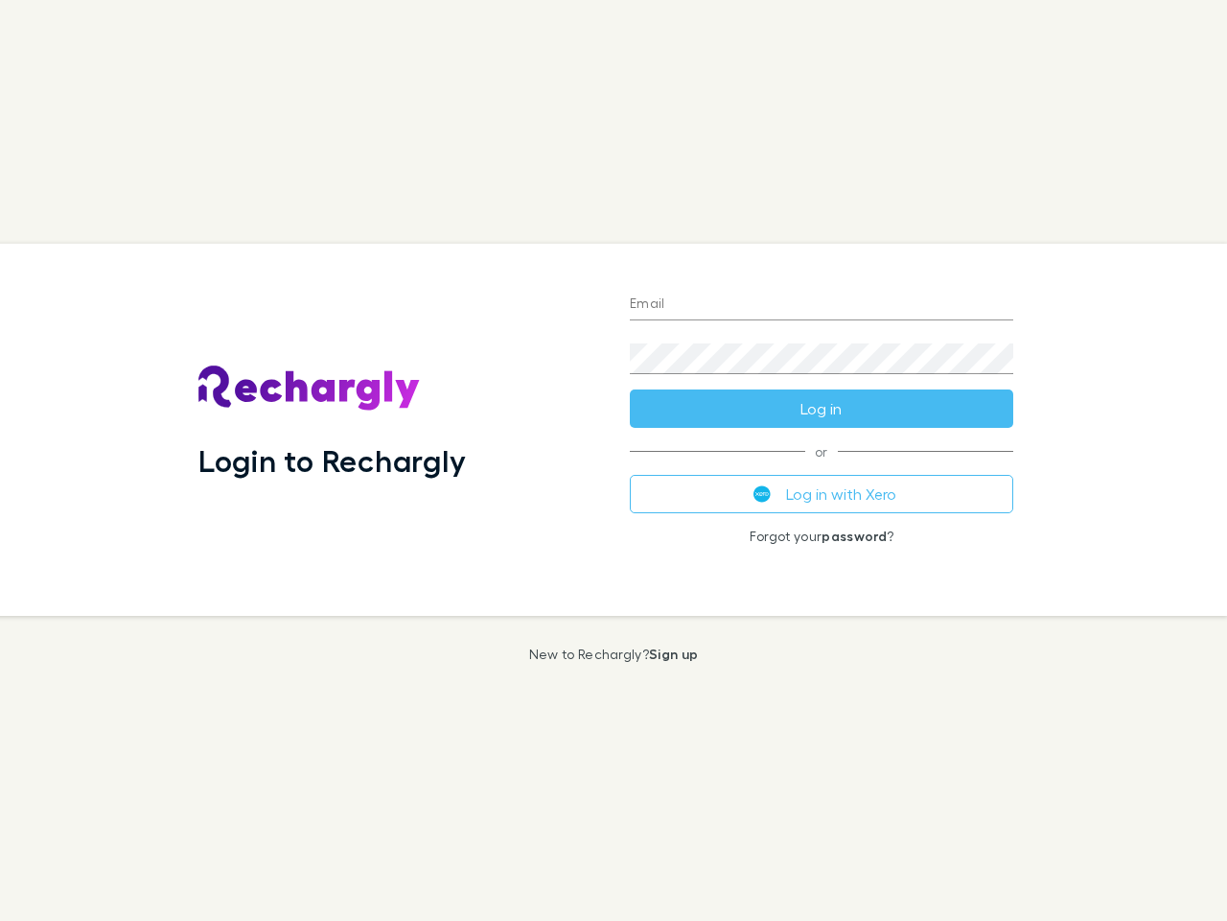  What do you see at coordinates (673, 653) in the screenshot?
I see `a: Sign up` at bounding box center [673, 653].